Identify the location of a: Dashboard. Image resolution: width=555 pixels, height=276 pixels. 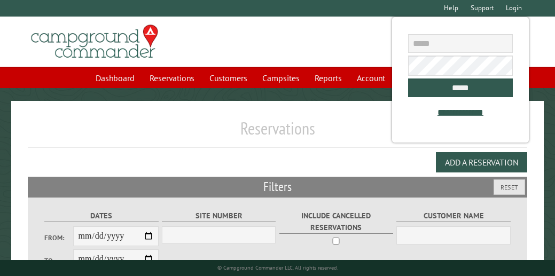
(115, 78).